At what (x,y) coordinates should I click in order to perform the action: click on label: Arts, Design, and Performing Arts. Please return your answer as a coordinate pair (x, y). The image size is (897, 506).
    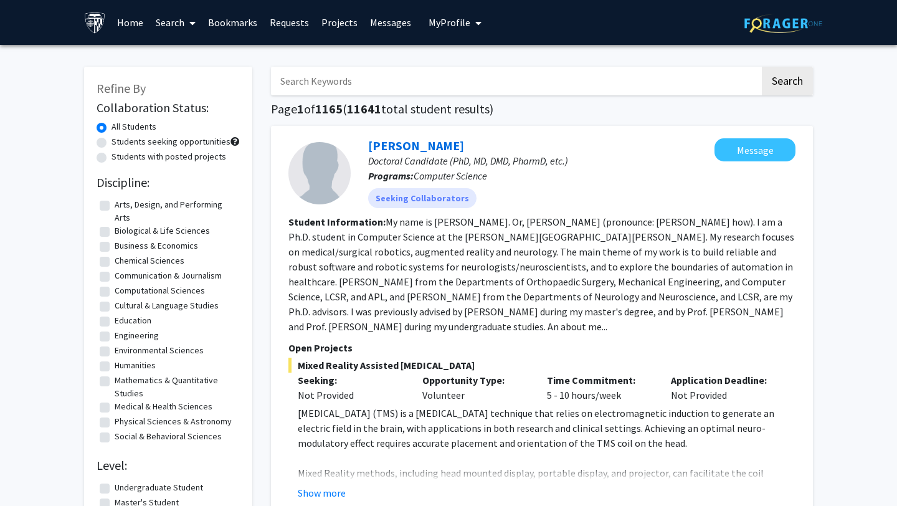
    Looking at the image, I should click on (176, 211).